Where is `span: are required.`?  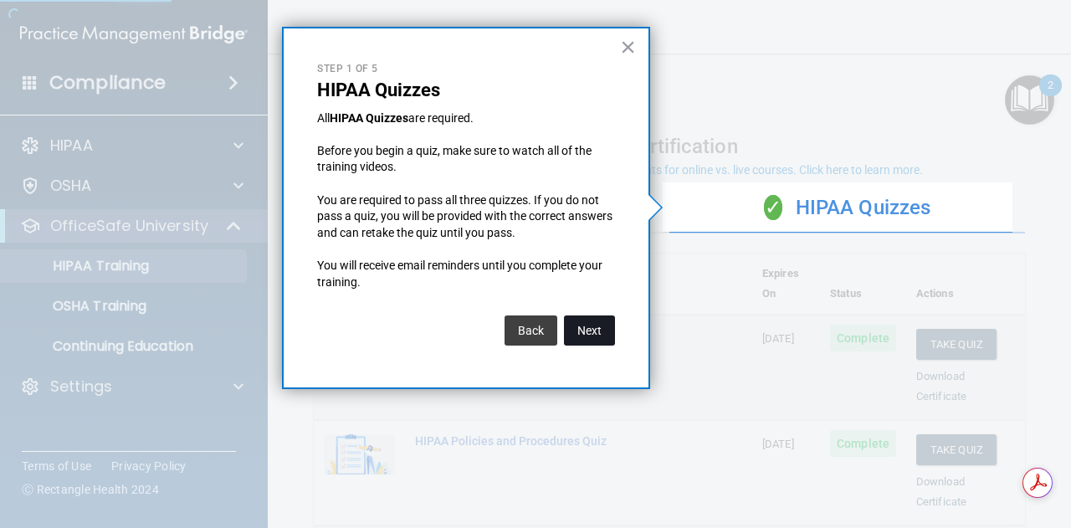 span: are required. is located at coordinates (441, 118).